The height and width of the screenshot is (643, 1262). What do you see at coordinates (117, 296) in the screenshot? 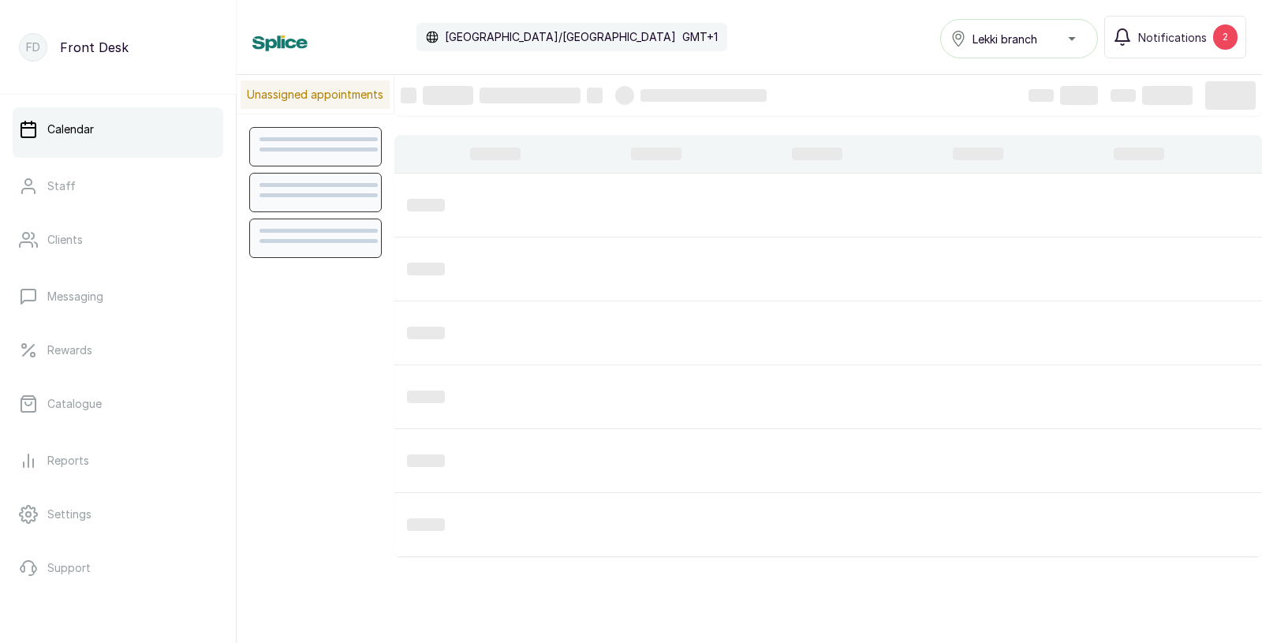
I see `a: Messaging` at bounding box center [117, 296].